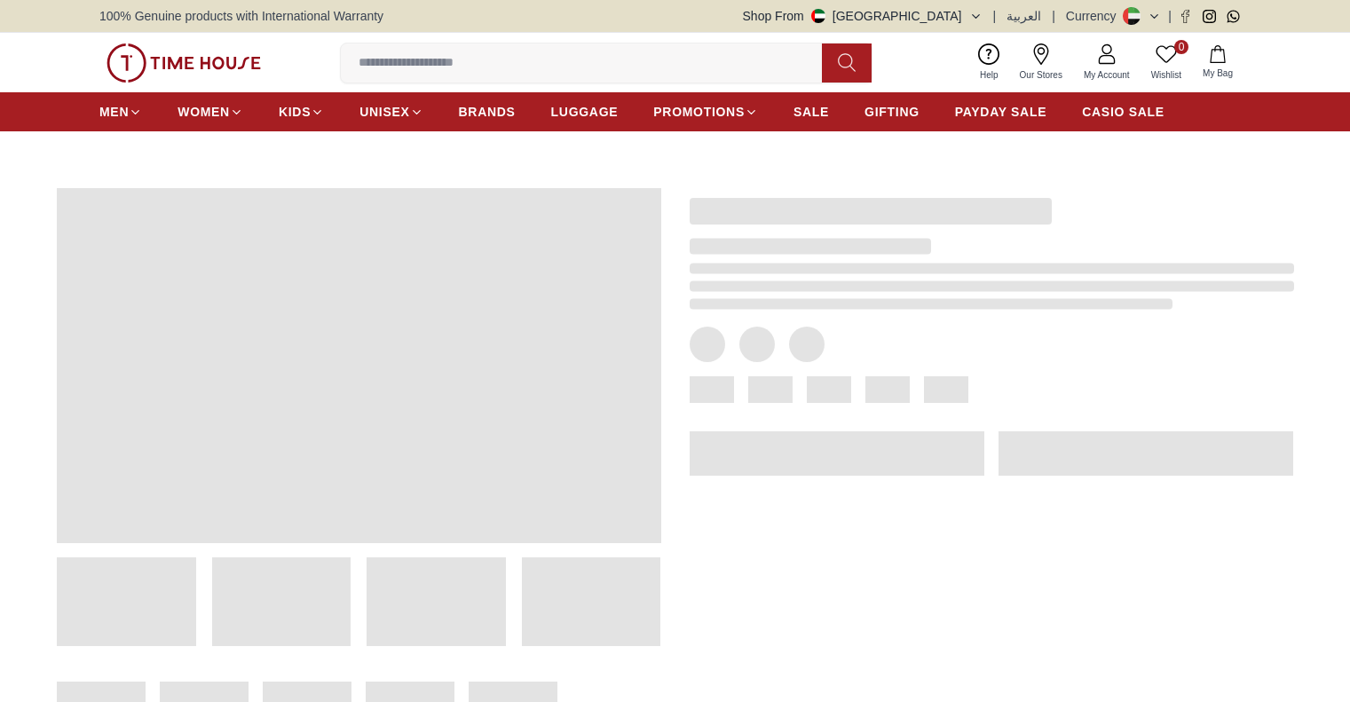 This screenshot has width=1350, height=702. What do you see at coordinates (1123, 112) in the screenshot?
I see `a: CASIO SALE` at bounding box center [1123, 112].